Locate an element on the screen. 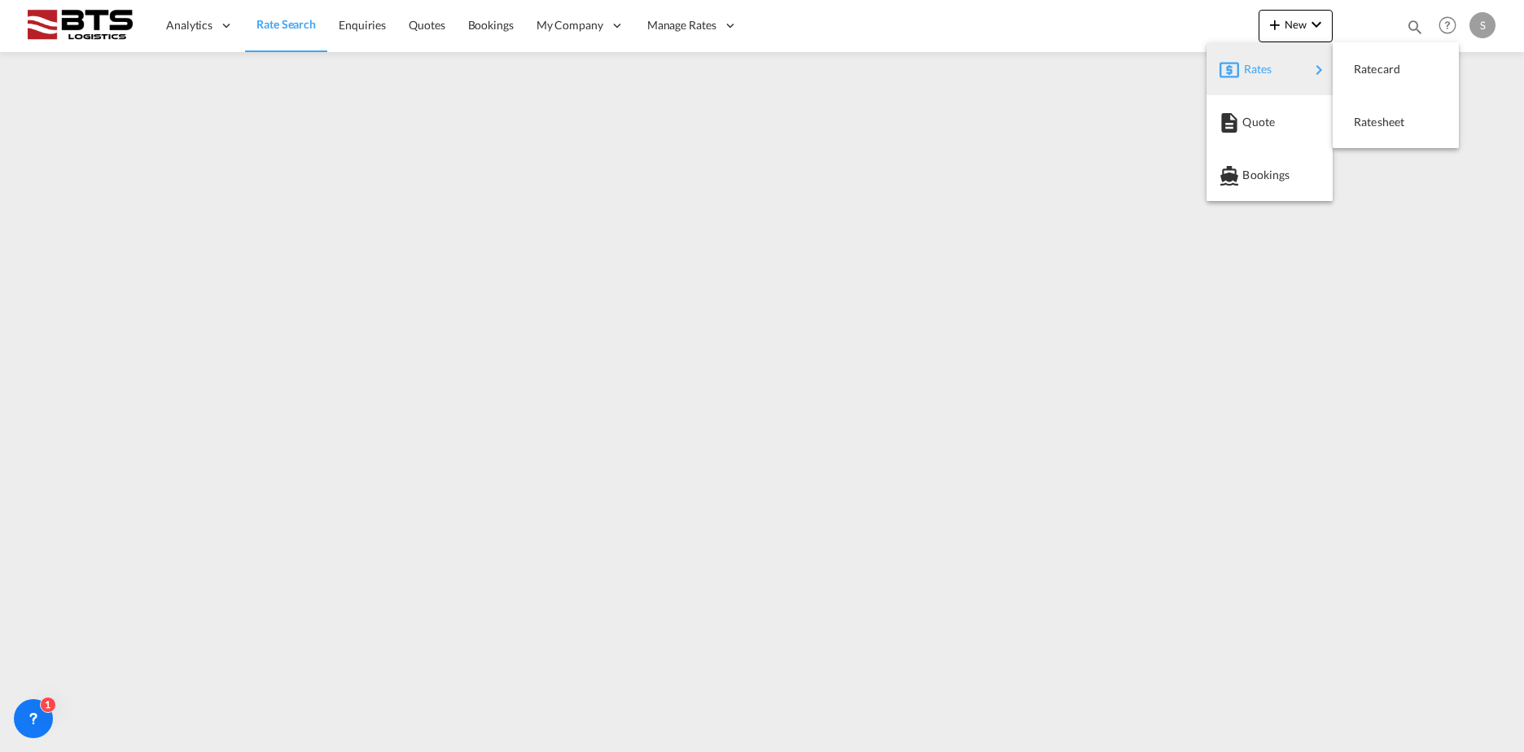  span: Rates is located at coordinates (1254, 69).